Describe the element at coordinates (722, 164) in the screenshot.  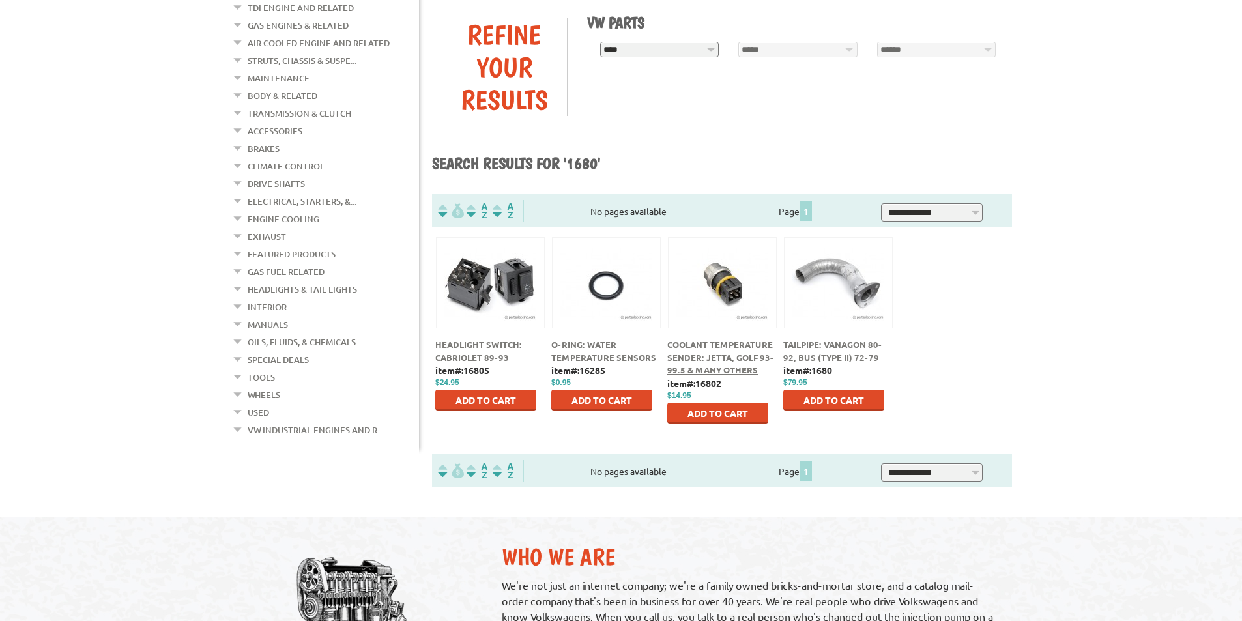
I see `h1: Search results for '1680'` at that location.